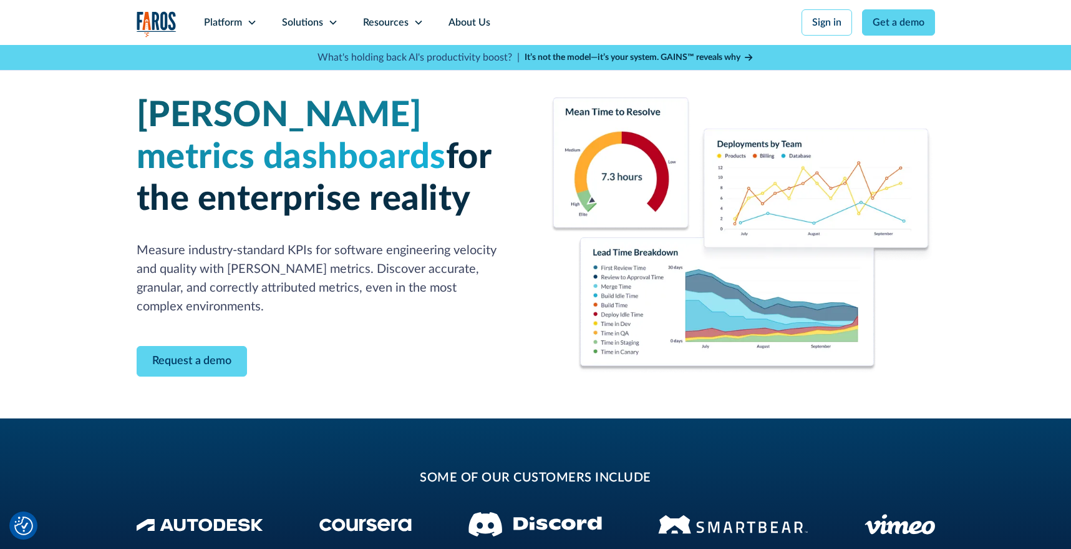 This screenshot has width=1071, height=549. Describe the element at coordinates (223, 22) in the screenshot. I see `div: Platform` at that location.